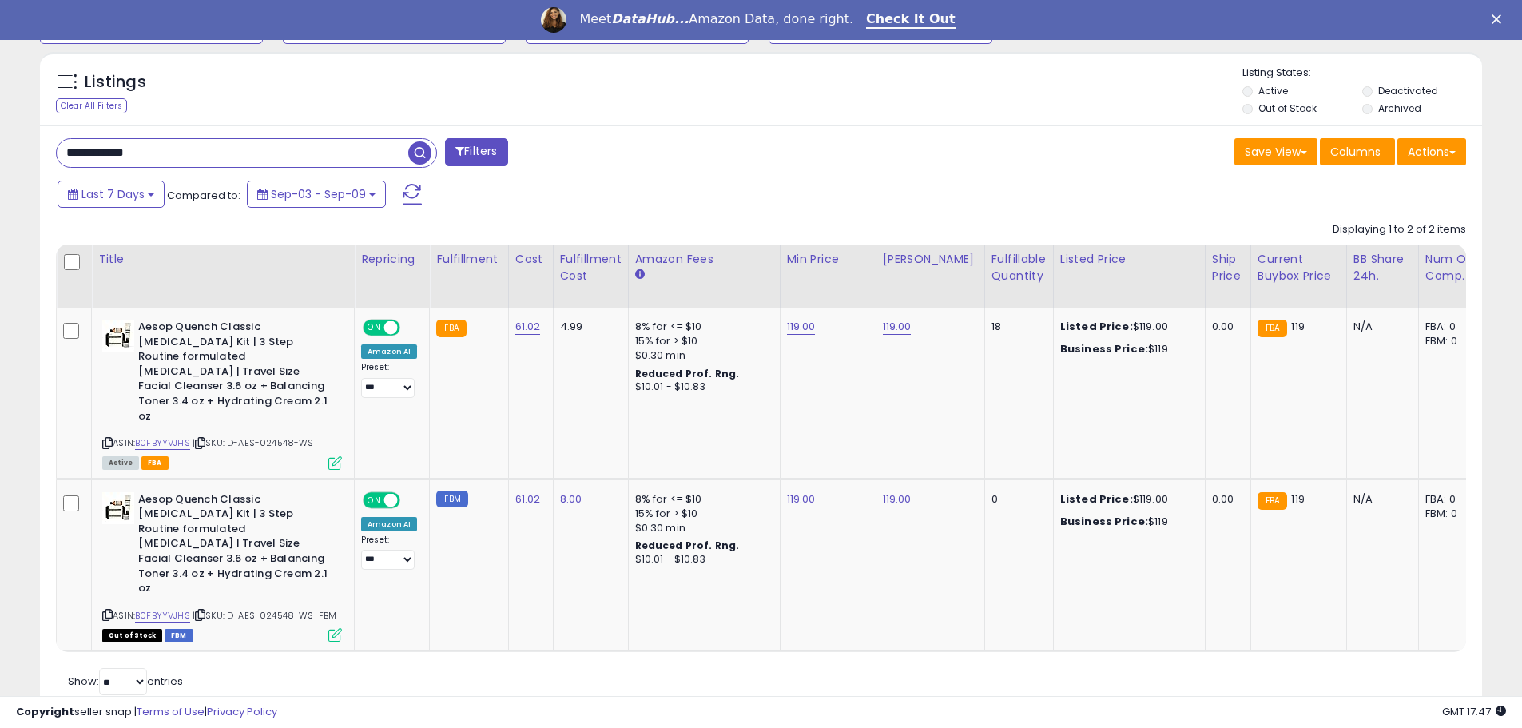  What do you see at coordinates (318, 194) in the screenshot?
I see `span: Sep-03 - Sep-09` at bounding box center [318, 194].